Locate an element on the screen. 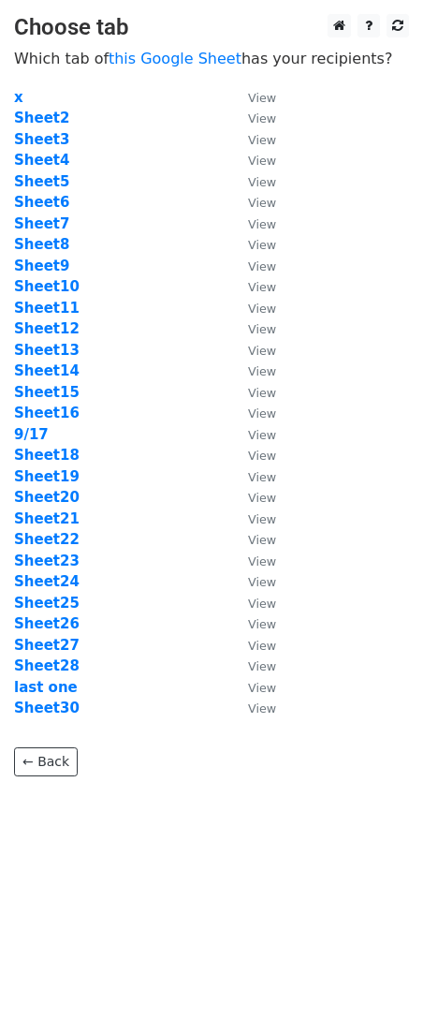 This screenshot has width=423, height=1033. strong: Sheet28 is located at coordinates (47, 666).